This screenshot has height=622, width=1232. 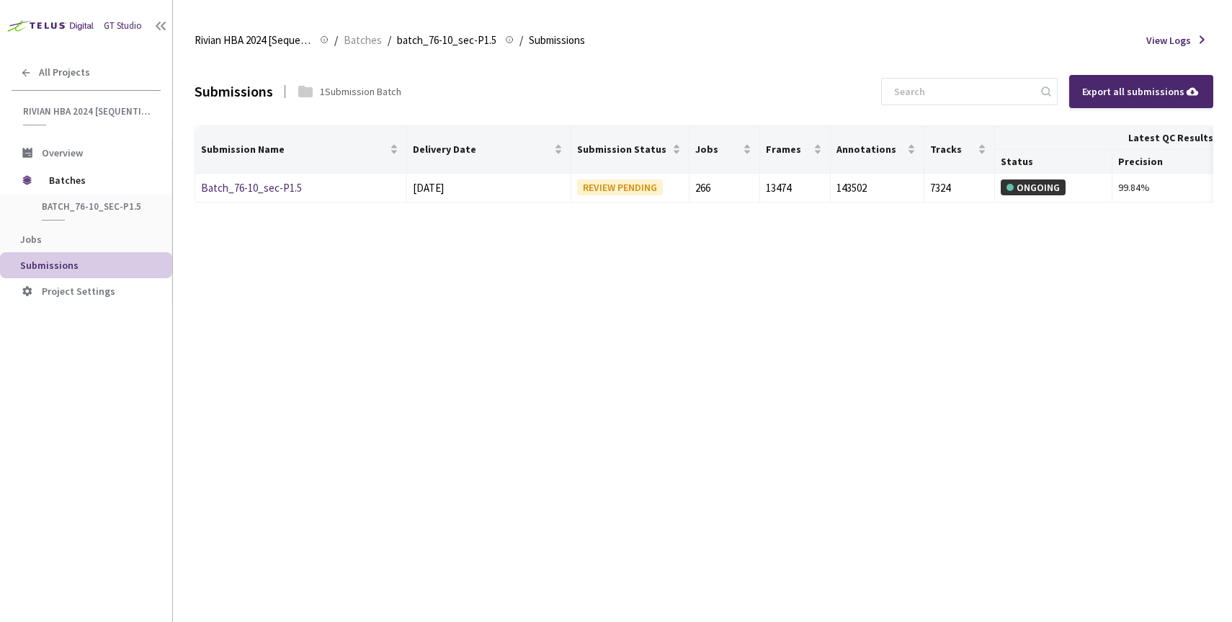 I want to click on span: Delivery Date, so click(x=482, y=149).